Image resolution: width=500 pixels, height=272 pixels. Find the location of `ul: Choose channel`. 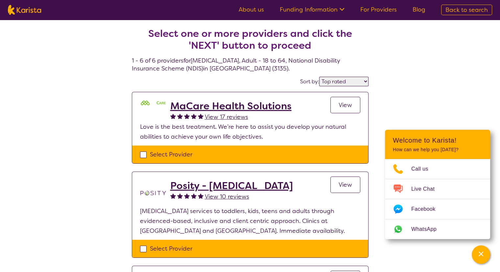

ul: Choose channel is located at coordinates (438, 199).